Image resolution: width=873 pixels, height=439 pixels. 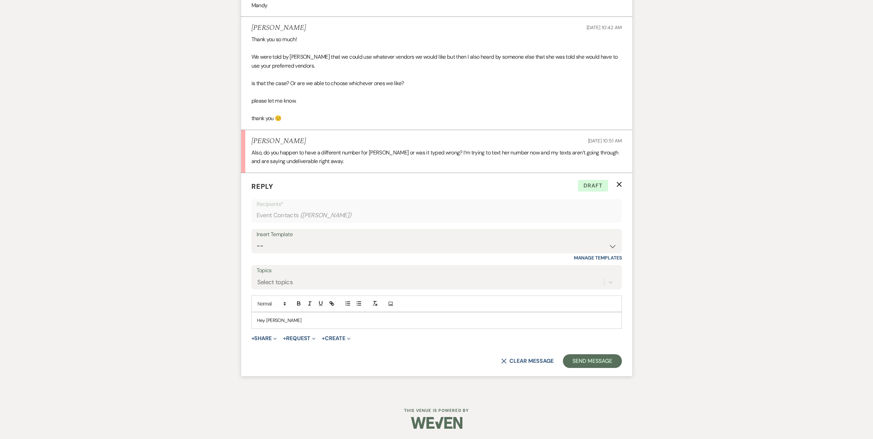 I want to click on button: Share, so click(x=264, y=338).